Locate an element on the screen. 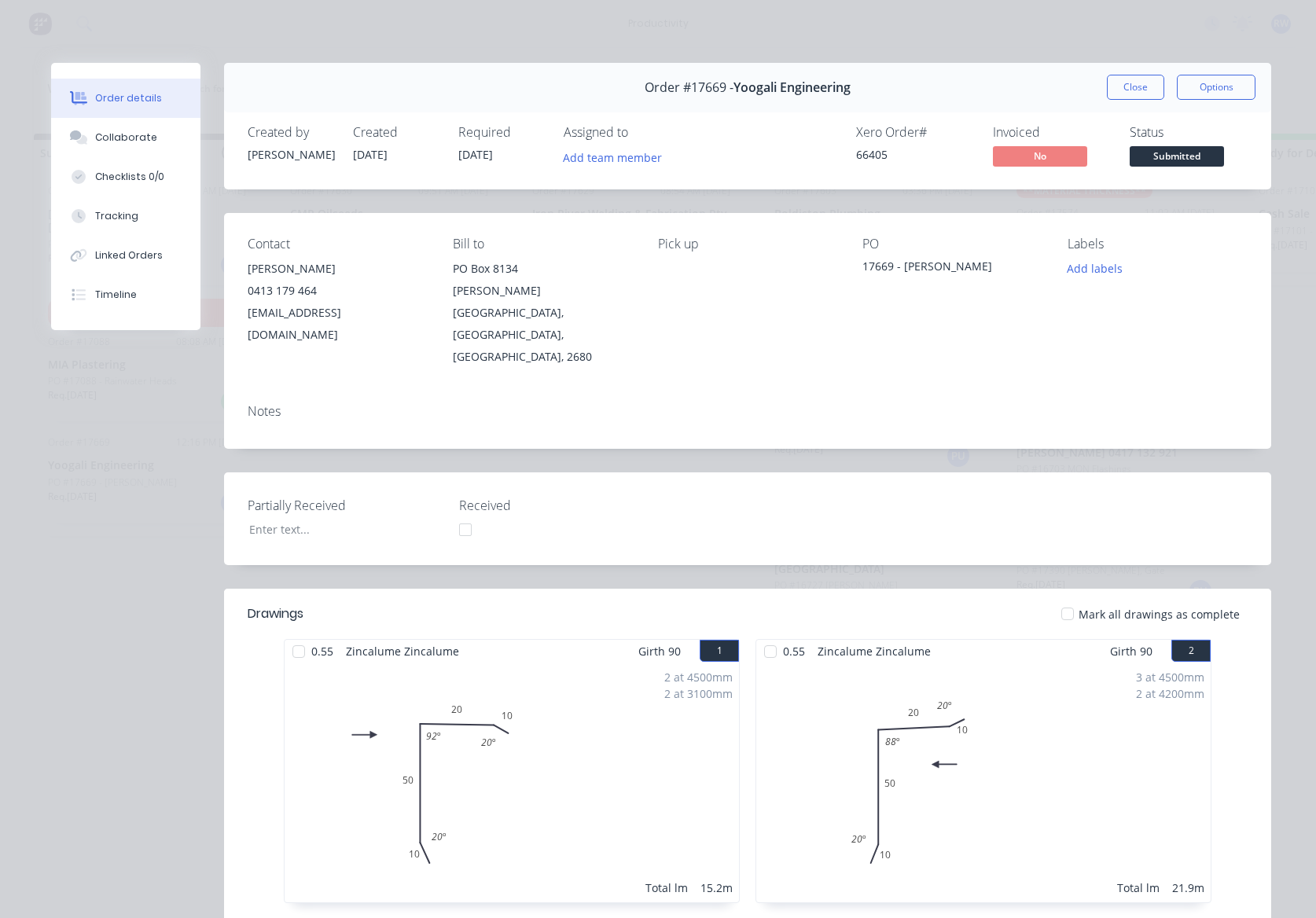 This screenshot has height=918, width=1316. div: Created is located at coordinates (396, 132).